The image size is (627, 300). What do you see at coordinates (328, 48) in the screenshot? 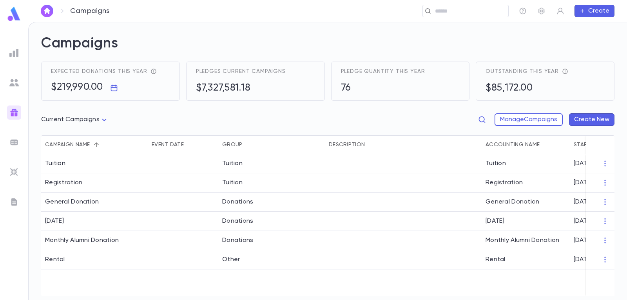
I see `h2: Campaigns` at bounding box center [328, 48].